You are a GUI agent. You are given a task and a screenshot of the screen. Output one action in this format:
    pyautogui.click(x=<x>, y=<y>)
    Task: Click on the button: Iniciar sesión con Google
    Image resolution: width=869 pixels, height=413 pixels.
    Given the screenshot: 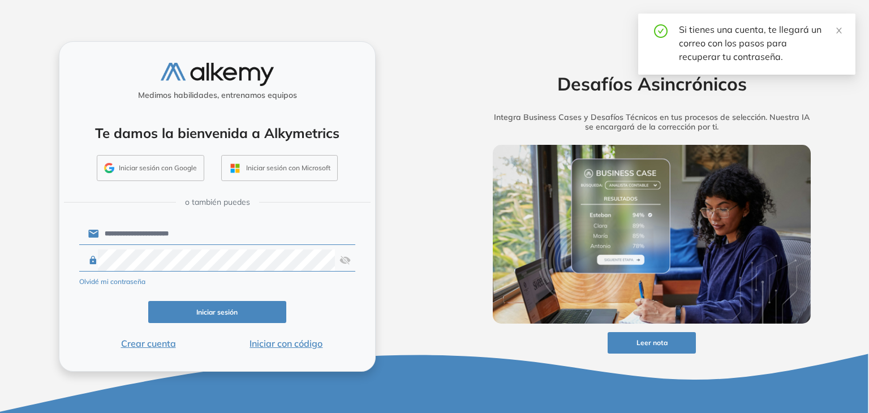 What is the action you would take?
    pyautogui.click(x=150, y=168)
    